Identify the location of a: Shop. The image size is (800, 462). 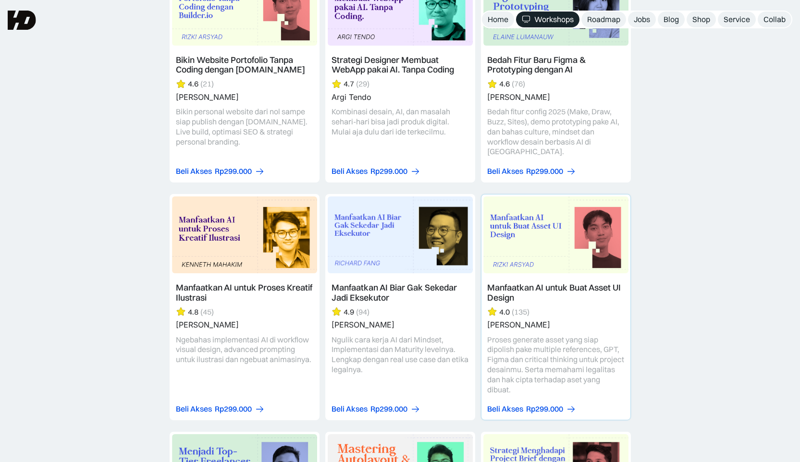
(701, 19).